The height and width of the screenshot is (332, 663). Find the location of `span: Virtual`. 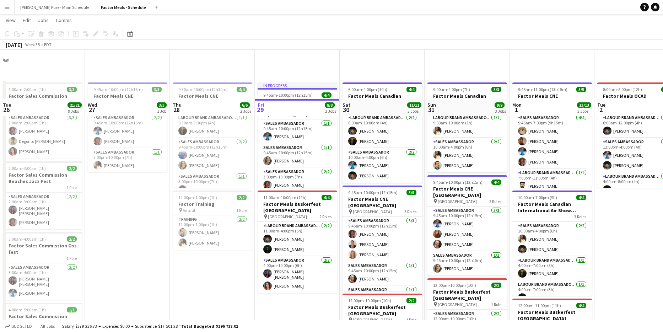

span: Virtual is located at coordinates (189, 210).